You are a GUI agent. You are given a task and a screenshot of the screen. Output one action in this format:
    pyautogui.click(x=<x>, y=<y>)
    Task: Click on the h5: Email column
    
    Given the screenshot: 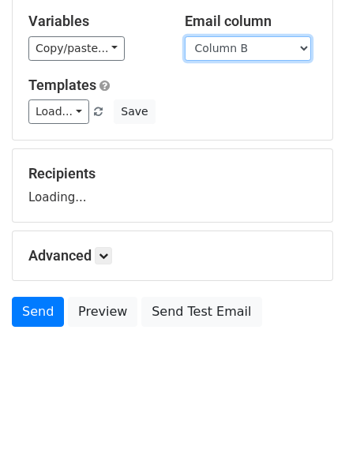 What is the action you would take?
    pyautogui.click(x=251, y=21)
    